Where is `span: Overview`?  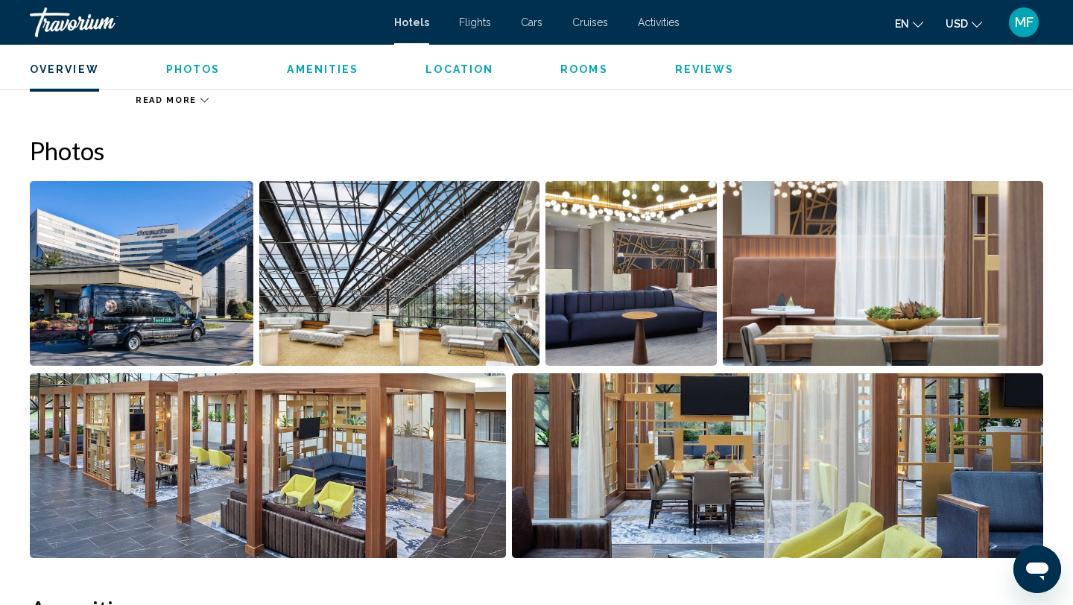 span: Overview is located at coordinates (64, 69).